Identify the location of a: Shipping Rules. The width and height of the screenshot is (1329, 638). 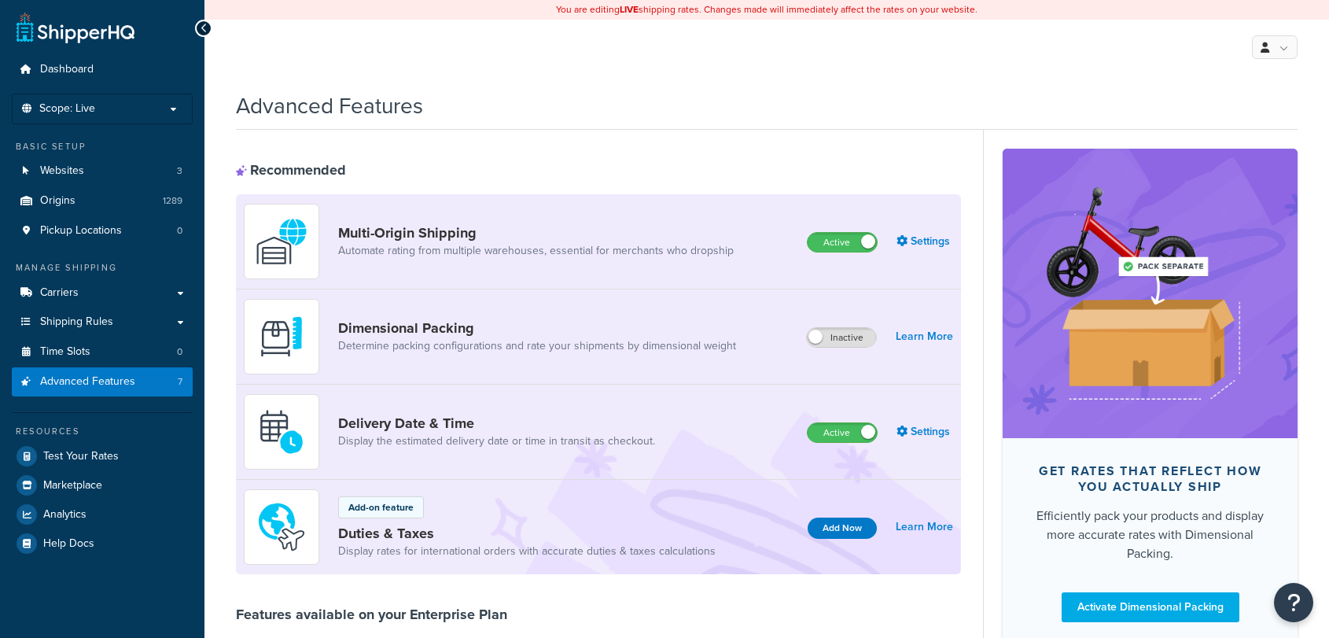
(102, 322).